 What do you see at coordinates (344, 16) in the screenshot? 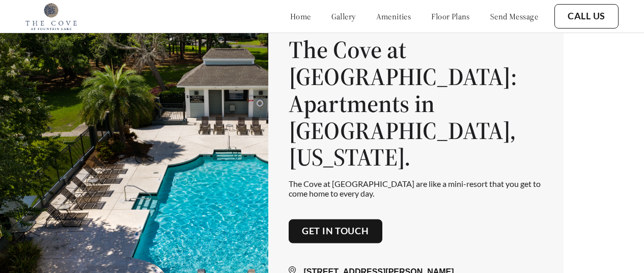
I see `a: gallery` at bounding box center [344, 16].